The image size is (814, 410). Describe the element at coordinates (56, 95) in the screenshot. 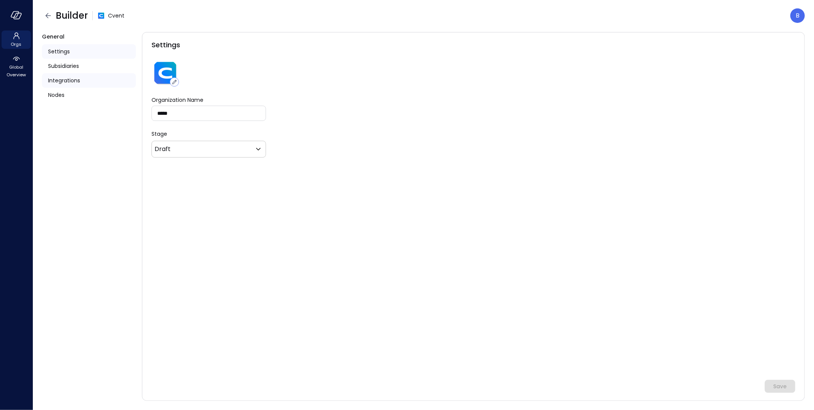

I see `span: Nodes` at that location.